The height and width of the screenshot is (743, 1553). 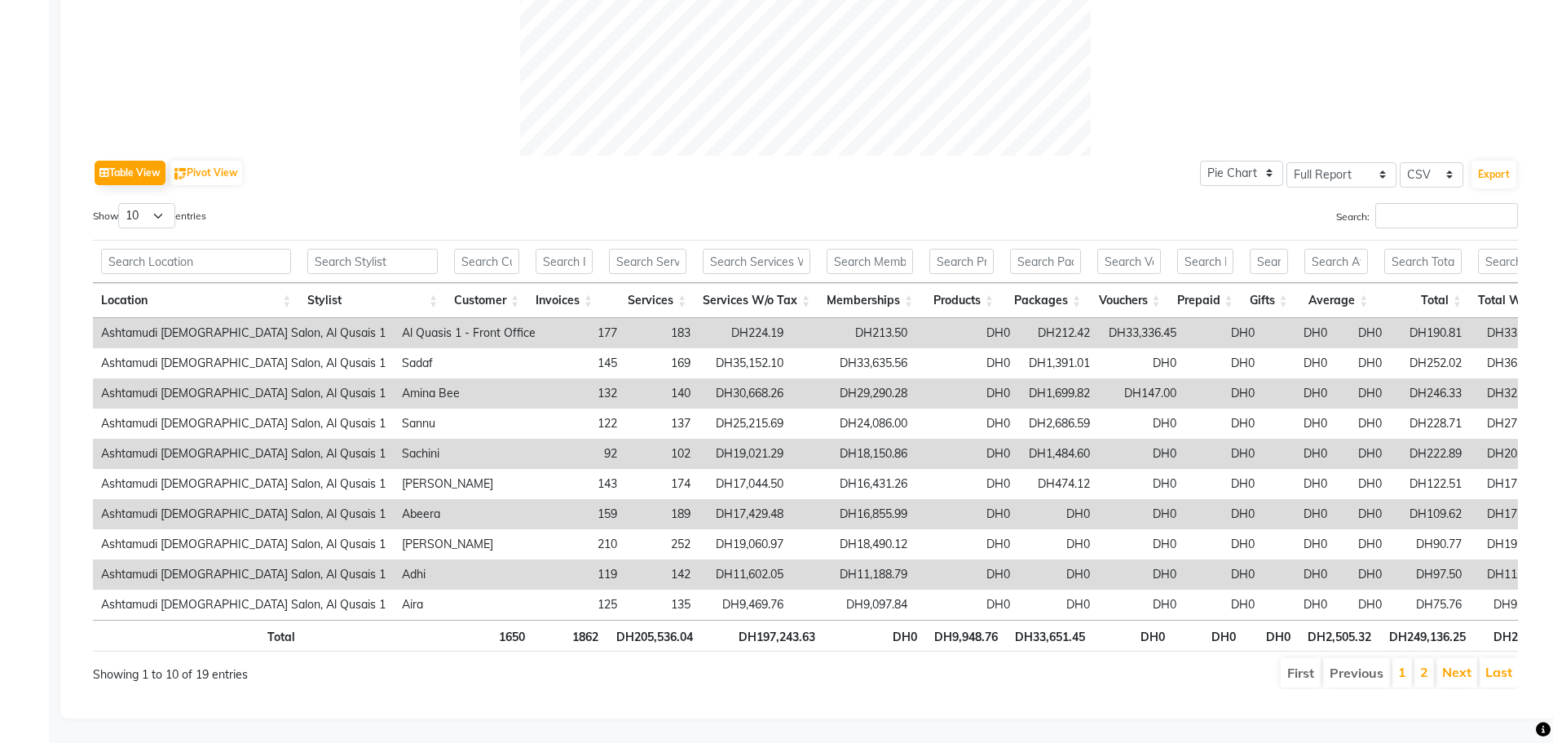 What do you see at coordinates (854, 423) in the screenshot?
I see `td: DH24,086.00` at bounding box center [854, 423].